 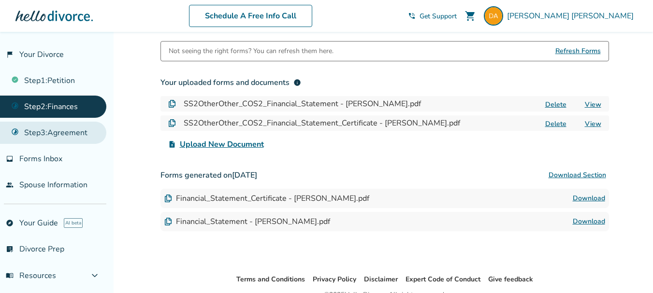 I want to click on span: explore, so click(x=10, y=223).